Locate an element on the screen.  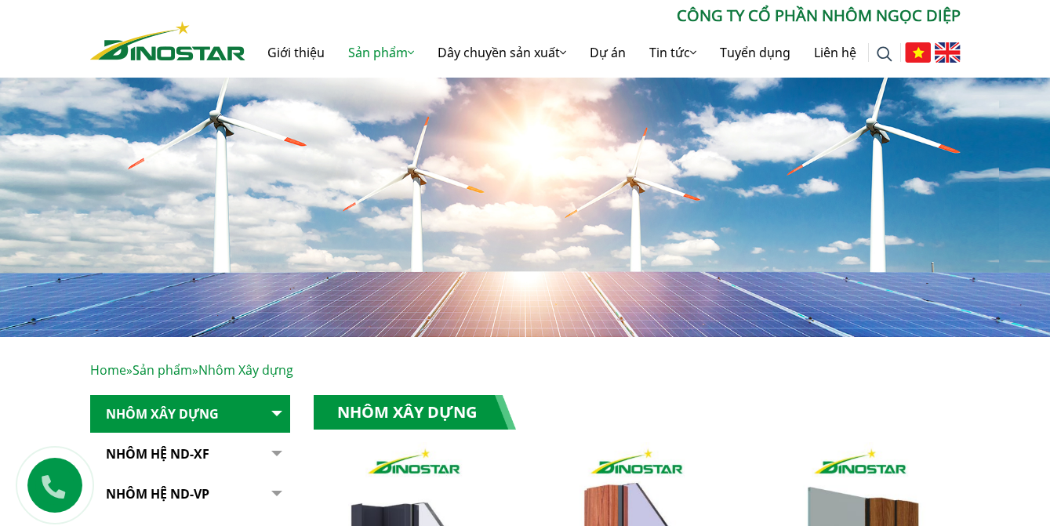
img: English is located at coordinates (948, 53).